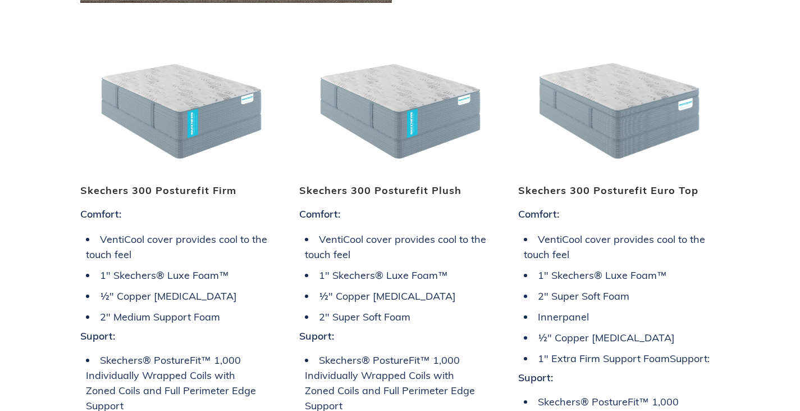  Describe the element at coordinates (380, 190) in the screenshot. I see `span: Skechers 300 Posturefit Plush` at that location.